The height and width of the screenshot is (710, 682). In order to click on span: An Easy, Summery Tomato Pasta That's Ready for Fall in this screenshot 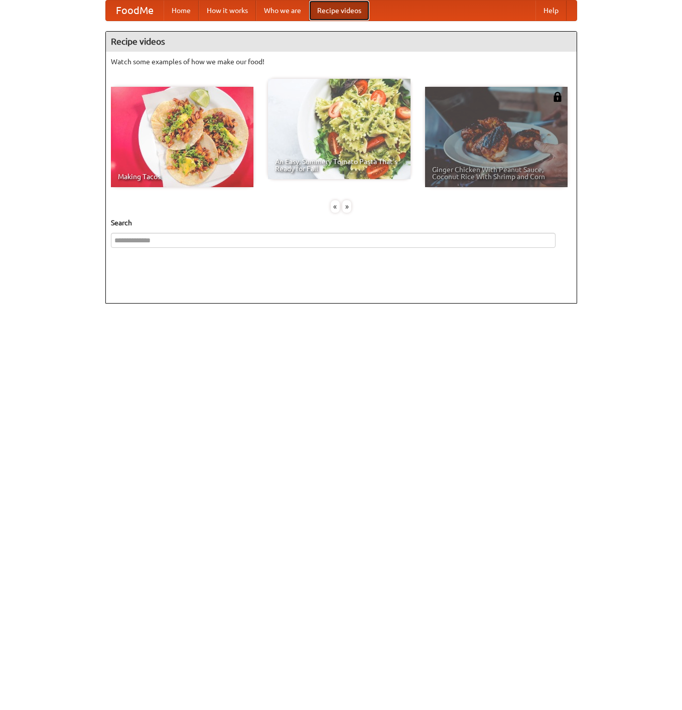, I will do `click(339, 165)`.